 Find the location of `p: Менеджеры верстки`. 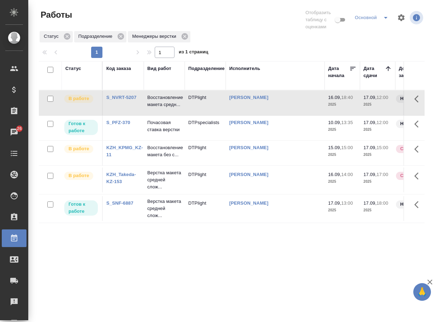

p: Менеджеры верстки is located at coordinates (155, 36).